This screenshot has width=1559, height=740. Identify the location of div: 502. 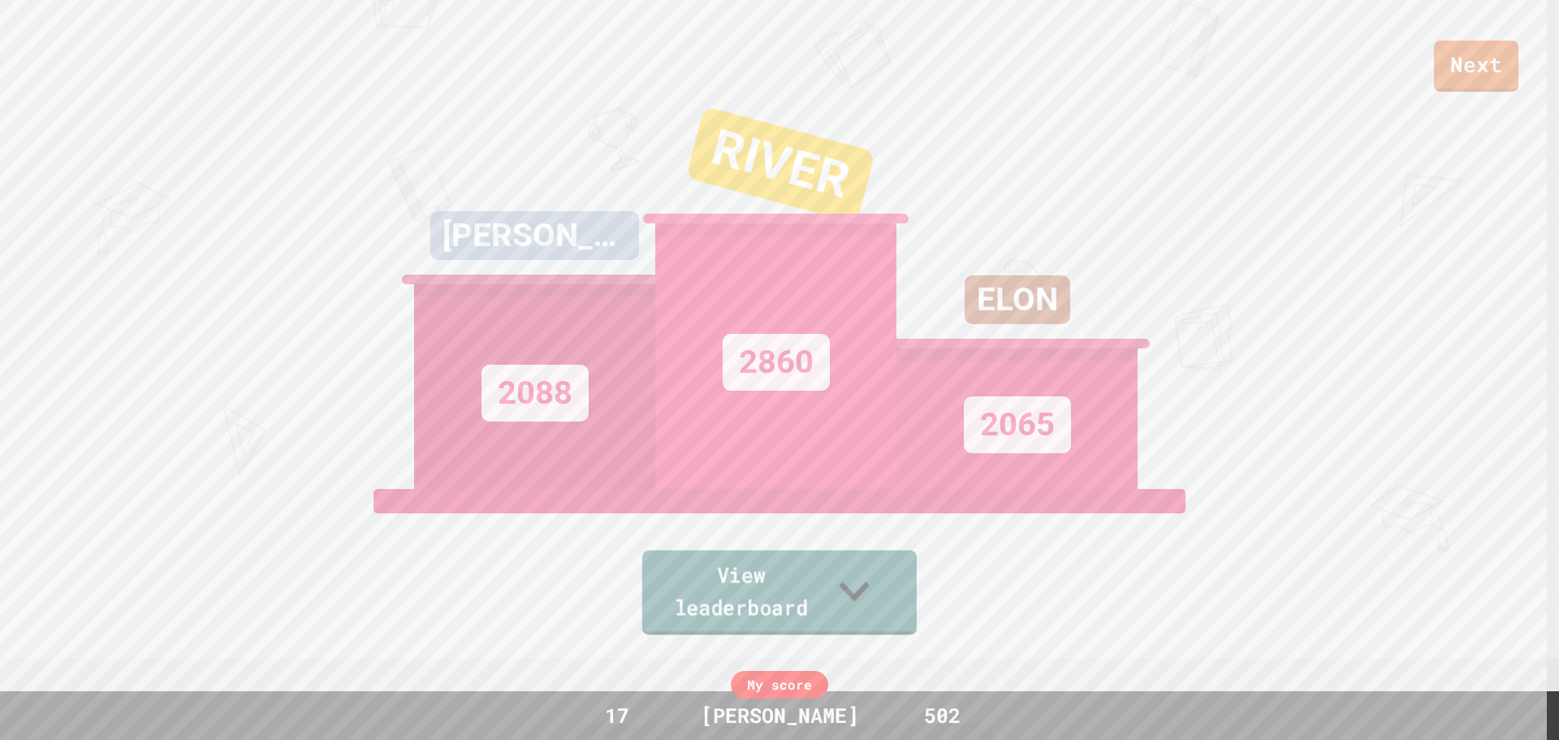
(942, 715).